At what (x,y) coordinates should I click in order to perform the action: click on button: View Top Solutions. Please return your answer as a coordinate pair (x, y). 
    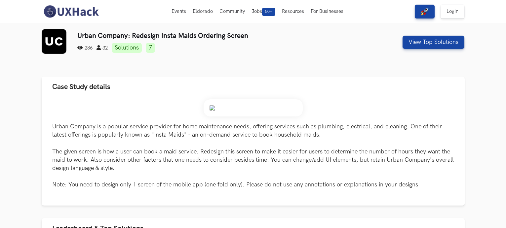
    Looking at the image, I should click on (433, 42).